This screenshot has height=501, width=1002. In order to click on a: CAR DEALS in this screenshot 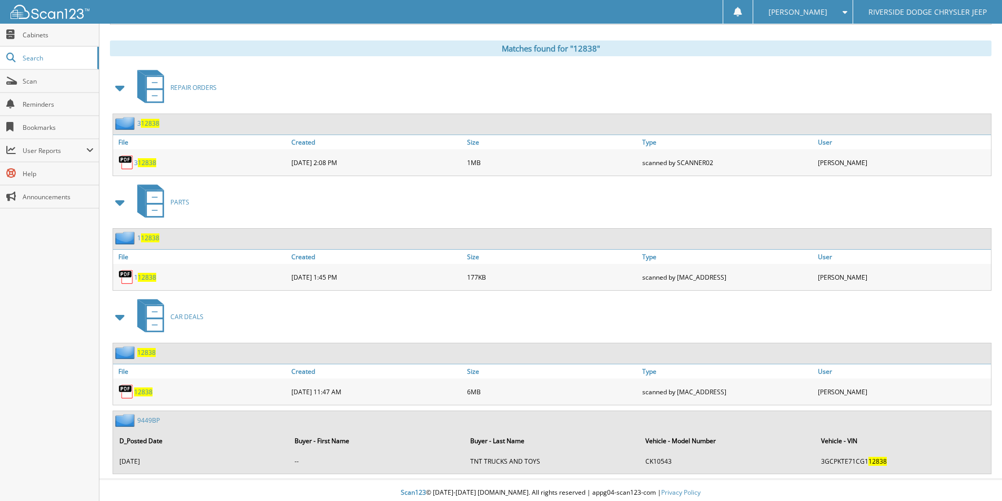, I will do `click(167, 317)`.